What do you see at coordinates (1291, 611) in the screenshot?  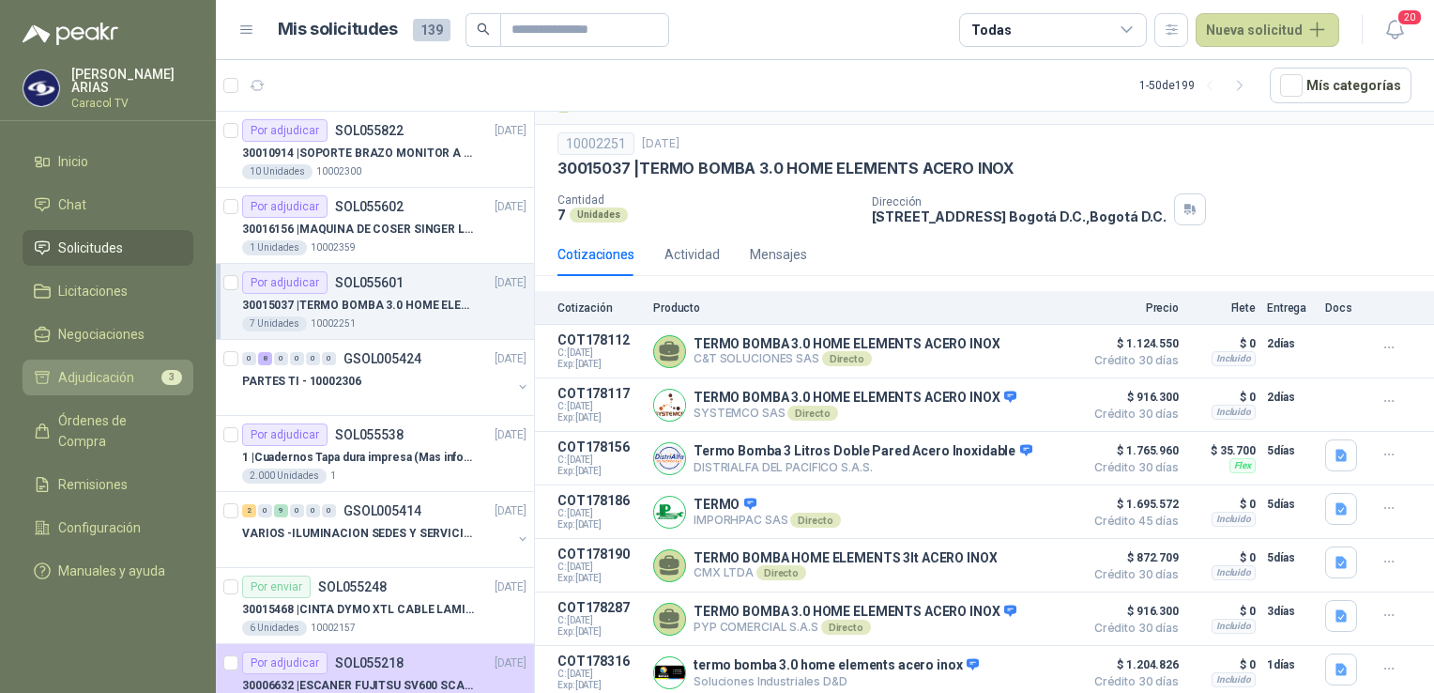 I see `p: 3 días` at bounding box center [1291, 611].